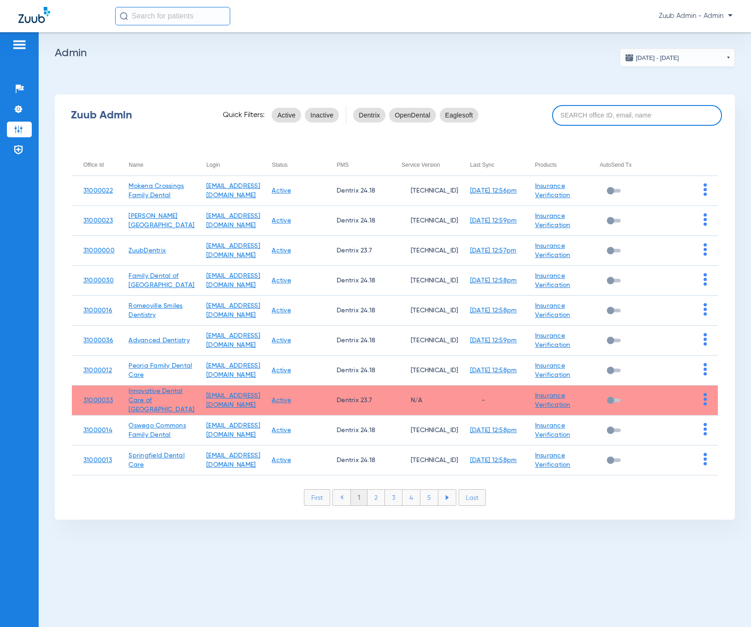  I want to click on div: Service Version, so click(420, 165).